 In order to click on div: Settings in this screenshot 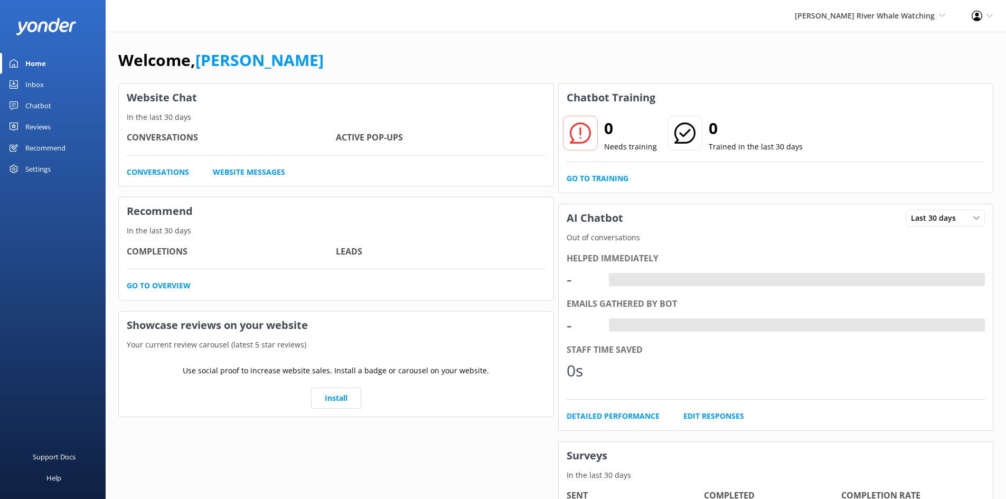, I will do `click(38, 169)`.